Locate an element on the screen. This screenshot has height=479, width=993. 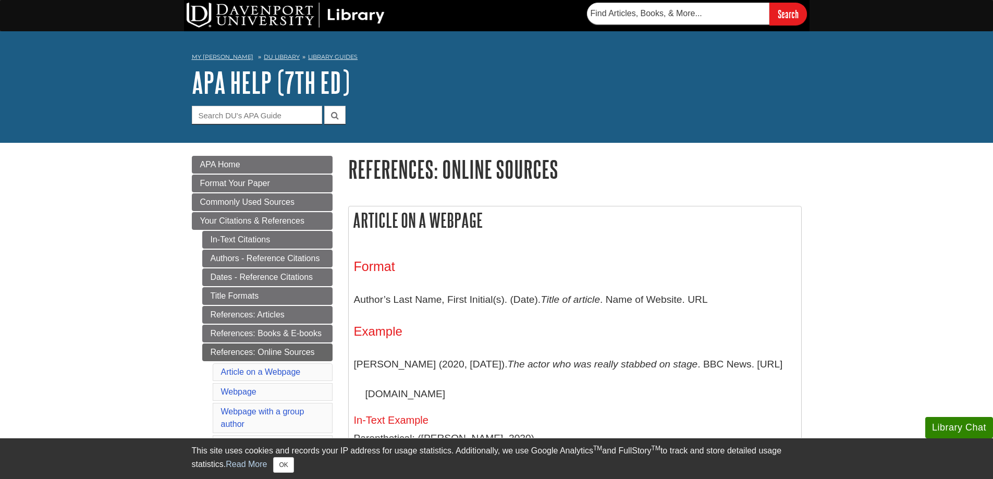
a: Library Guides is located at coordinates (333, 57).